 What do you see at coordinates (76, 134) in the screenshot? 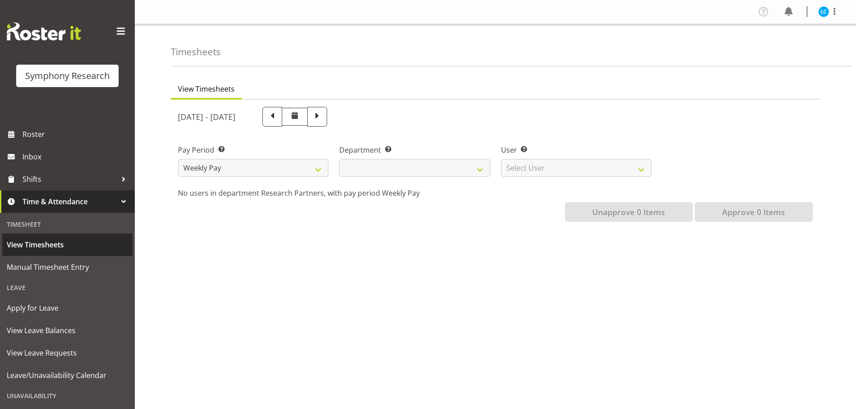
I see `span: Roster` at bounding box center [76, 134].